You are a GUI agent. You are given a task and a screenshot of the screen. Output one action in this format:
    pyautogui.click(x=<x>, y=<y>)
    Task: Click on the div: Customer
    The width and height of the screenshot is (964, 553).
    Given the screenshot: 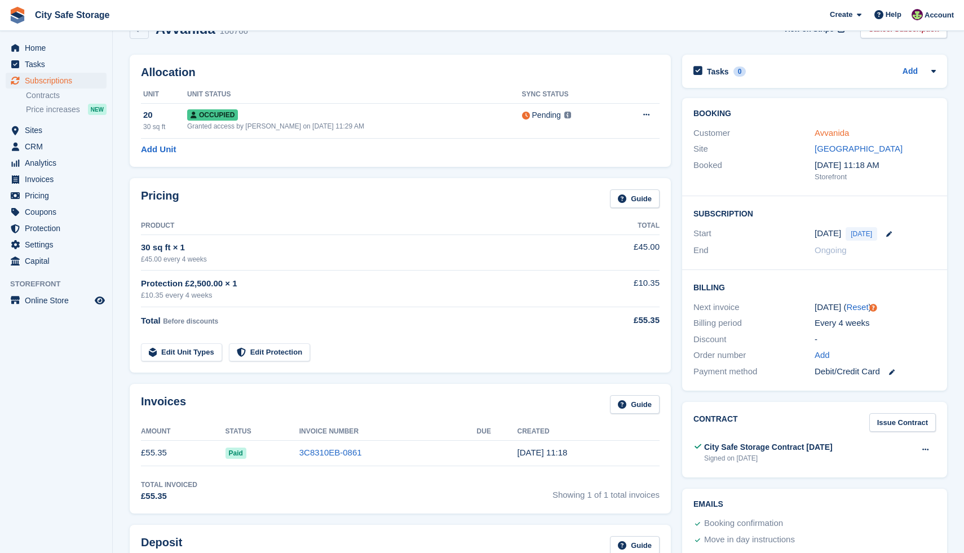 What is the action you would take?
    pyautogui.click(x=753, y=133)
    